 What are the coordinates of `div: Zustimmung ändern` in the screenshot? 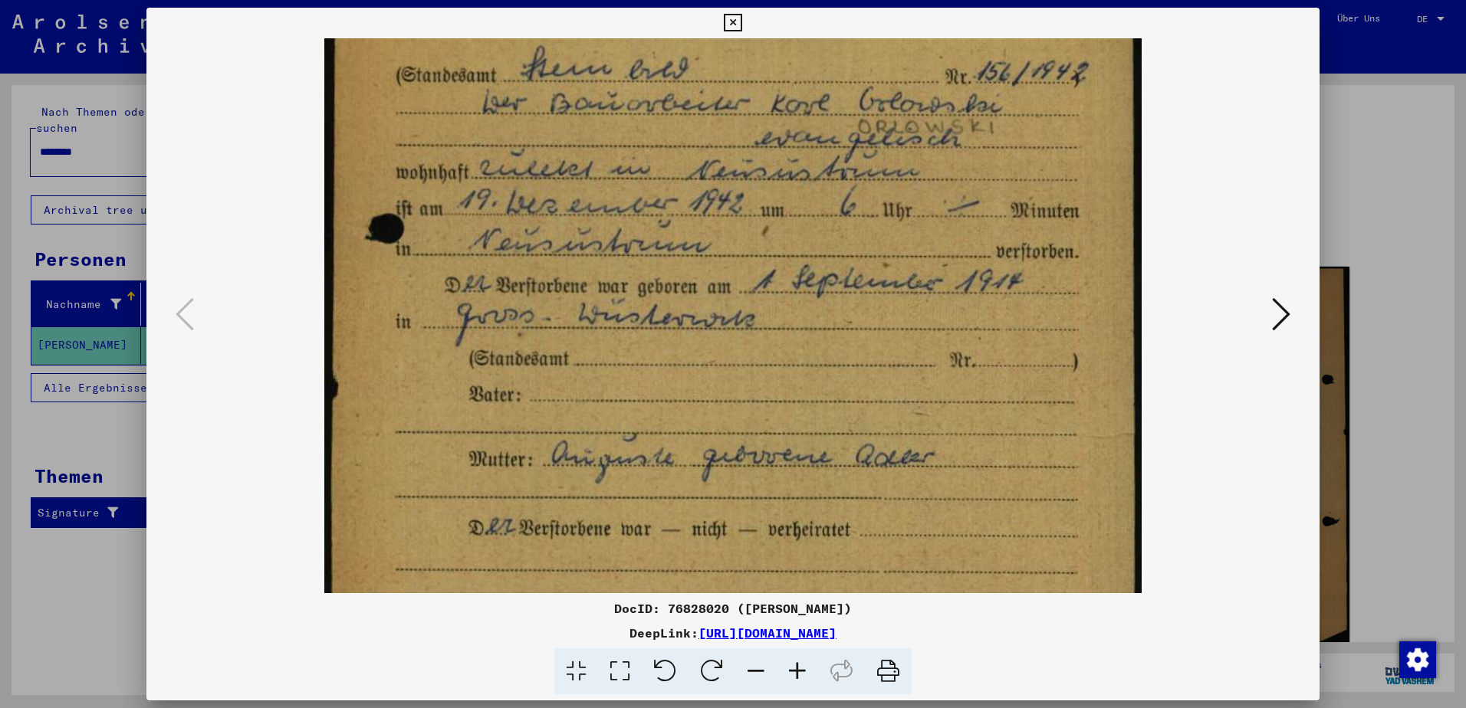 It's located at (1417, 659).